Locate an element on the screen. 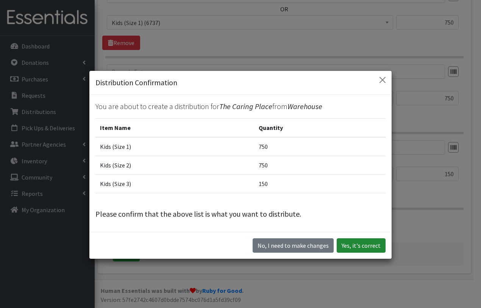 The image size is (481, 308). td: 150 is located at coordinates (319, 183).